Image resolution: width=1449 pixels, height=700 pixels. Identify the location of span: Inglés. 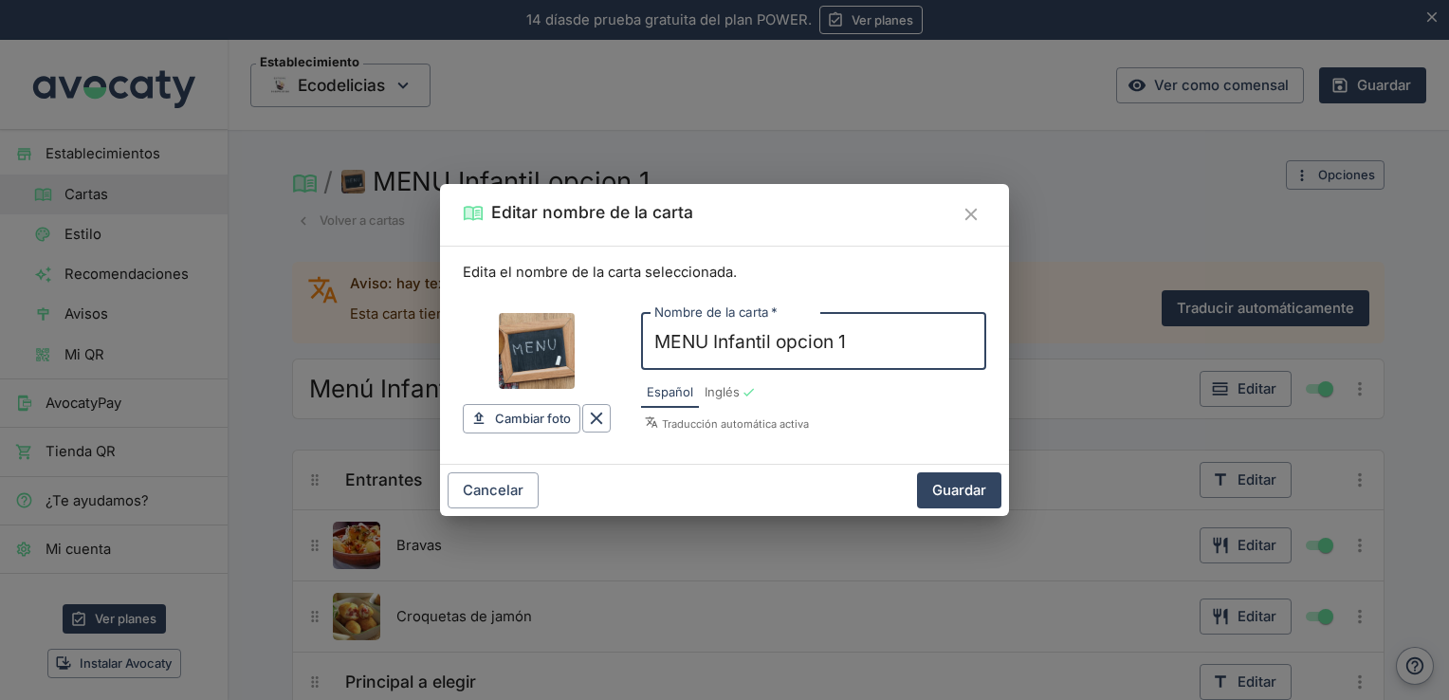
(722, 393).